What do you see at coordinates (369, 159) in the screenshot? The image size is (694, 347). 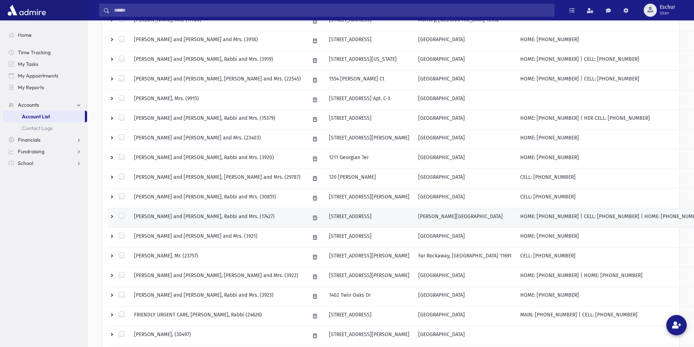 I see `td: 1211 Georgian Ter` at bounding box center [369, 159].